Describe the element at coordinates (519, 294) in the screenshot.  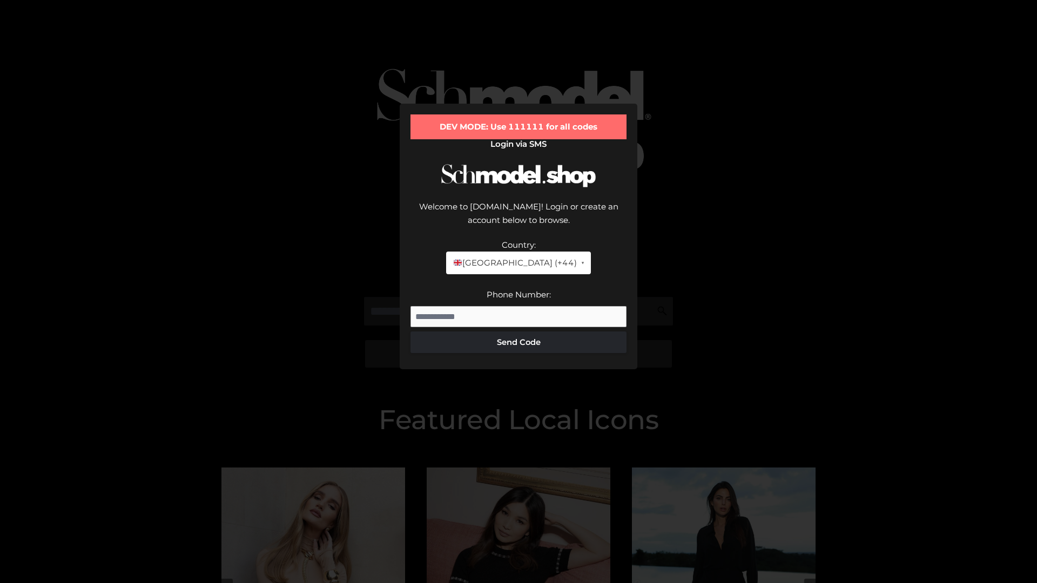
I see `label: Phone Number:` at that location.